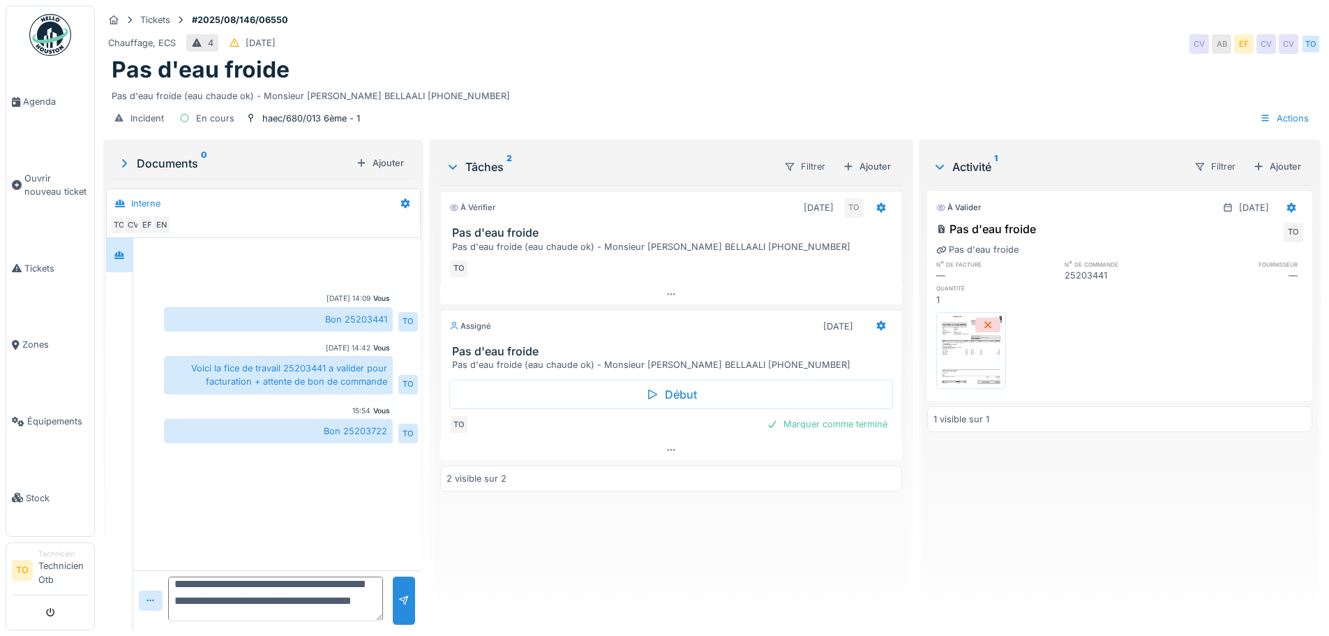 This screenshot has height=636, width=1329. I want to click on div: Voici la fice de travail 25203441 a valider pour facturation + attente de bon de commande, so click(278, 375).